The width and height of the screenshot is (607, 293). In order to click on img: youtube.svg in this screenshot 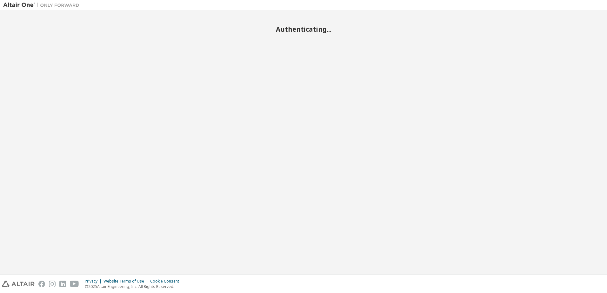, I will do `click(74, 284)`.